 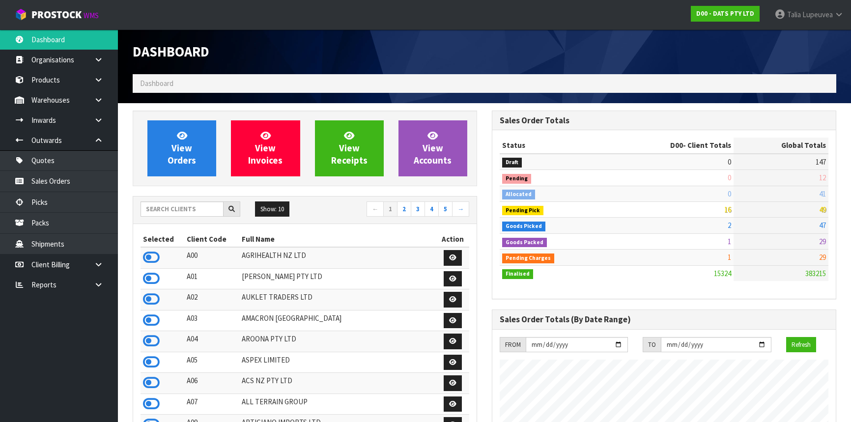 What do you see at coordinates (338, 362) in the screenshot?
I see `td: ASPEX LIMITED` at bounding box center [338, 362].